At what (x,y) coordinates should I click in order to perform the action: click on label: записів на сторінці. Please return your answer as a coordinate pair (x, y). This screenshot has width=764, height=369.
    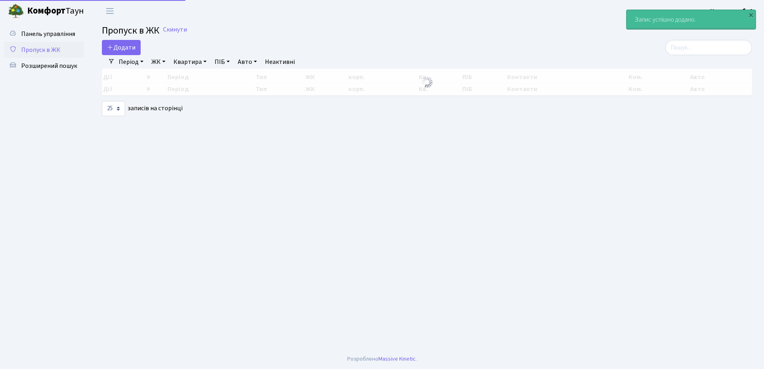
    Looking at the image, I should click on (142, 109).